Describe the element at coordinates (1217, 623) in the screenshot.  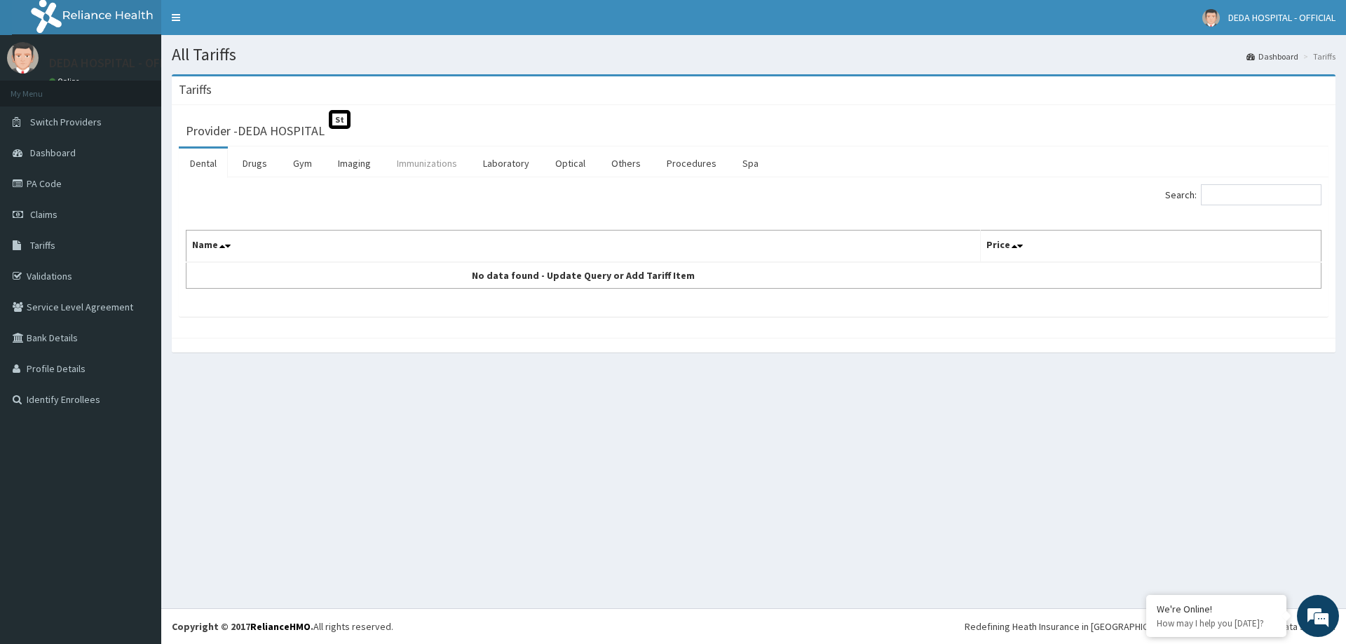
I see `p: How may I help you today?` at that location.